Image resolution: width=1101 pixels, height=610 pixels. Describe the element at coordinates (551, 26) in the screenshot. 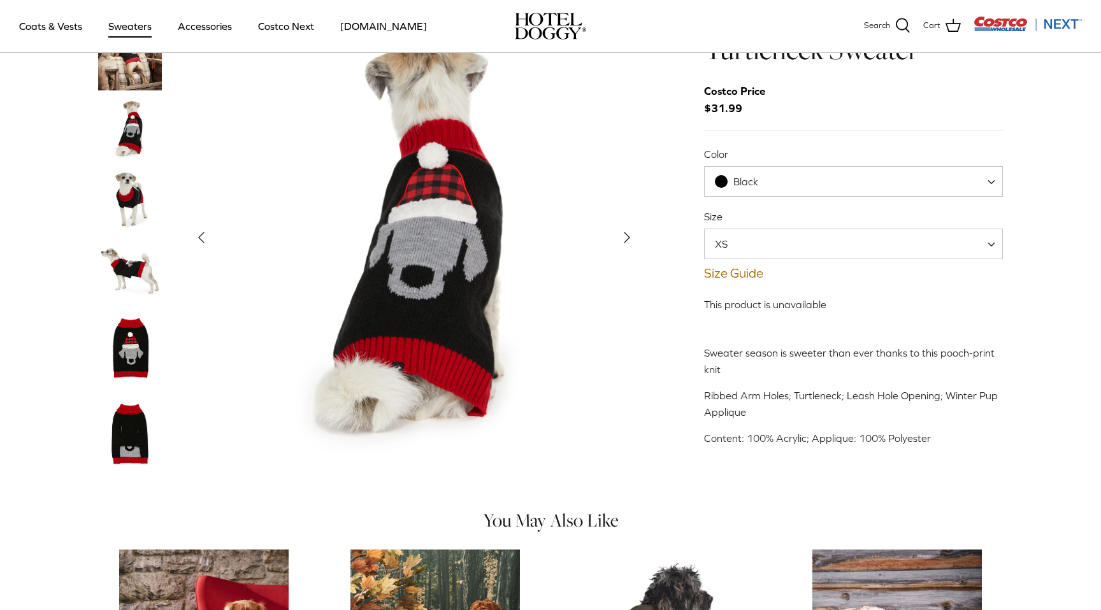

I see `img: hoteldoggycom` at that location.